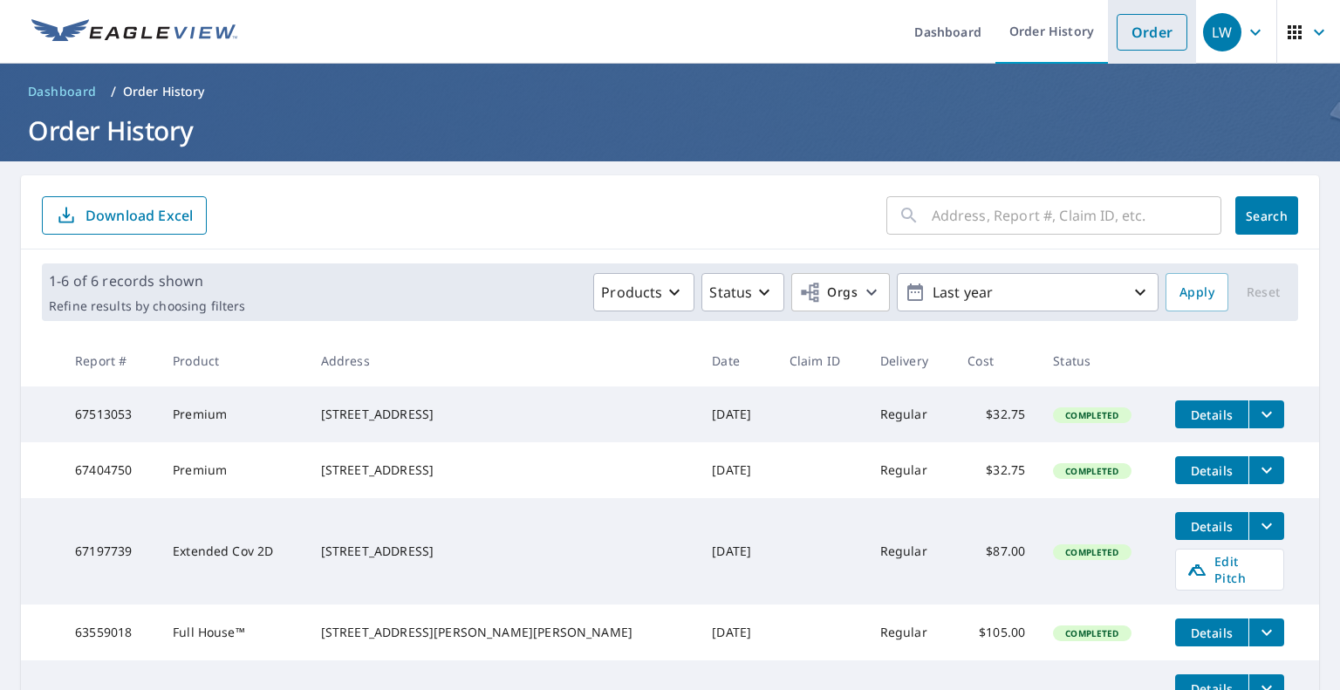 This screenshot has width=1340, height=690. I want to click on button: Apply, so click(1197, 292).